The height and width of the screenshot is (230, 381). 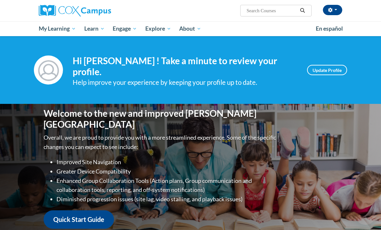 What do you see at coordinates (185, 82) in the screenshot?
I see `div: Help improve your experience by keeping your profile up to date.` at bounding box center [185, 82].